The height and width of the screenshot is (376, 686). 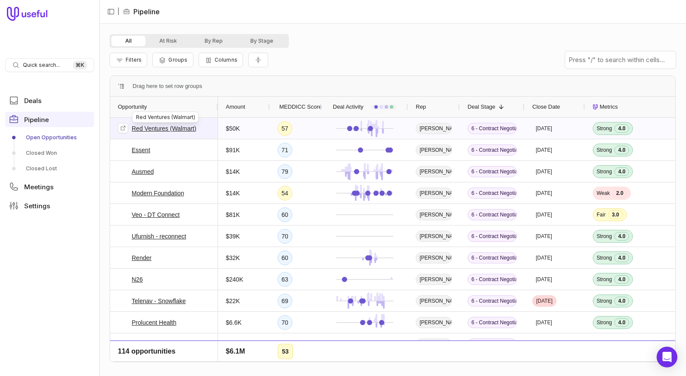 What do you see at coordinates (619, 193) in the screenshot?
I see `span: 2.0` at bounding box center [619, 193].